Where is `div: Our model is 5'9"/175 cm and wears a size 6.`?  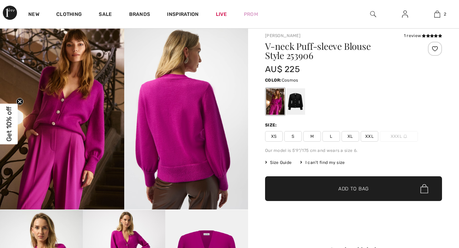 div: Our model is 5'9"/175 cm and wears a size 6. is located at coordinates (353, 151).